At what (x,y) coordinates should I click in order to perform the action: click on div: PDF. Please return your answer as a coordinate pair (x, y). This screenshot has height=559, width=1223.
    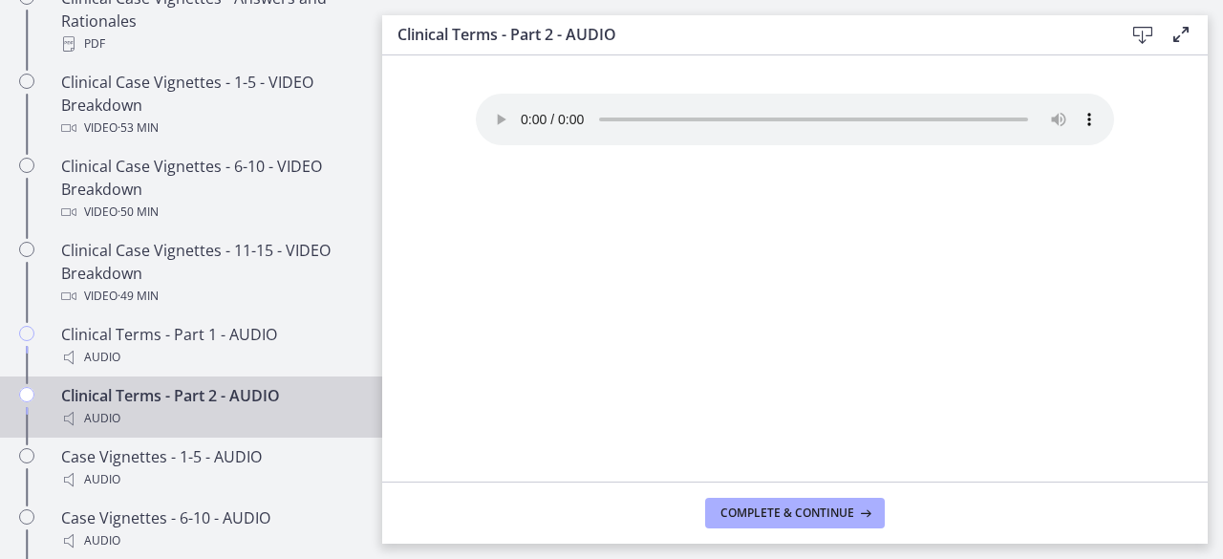
    Looking at the image, I should click on (210, 44).